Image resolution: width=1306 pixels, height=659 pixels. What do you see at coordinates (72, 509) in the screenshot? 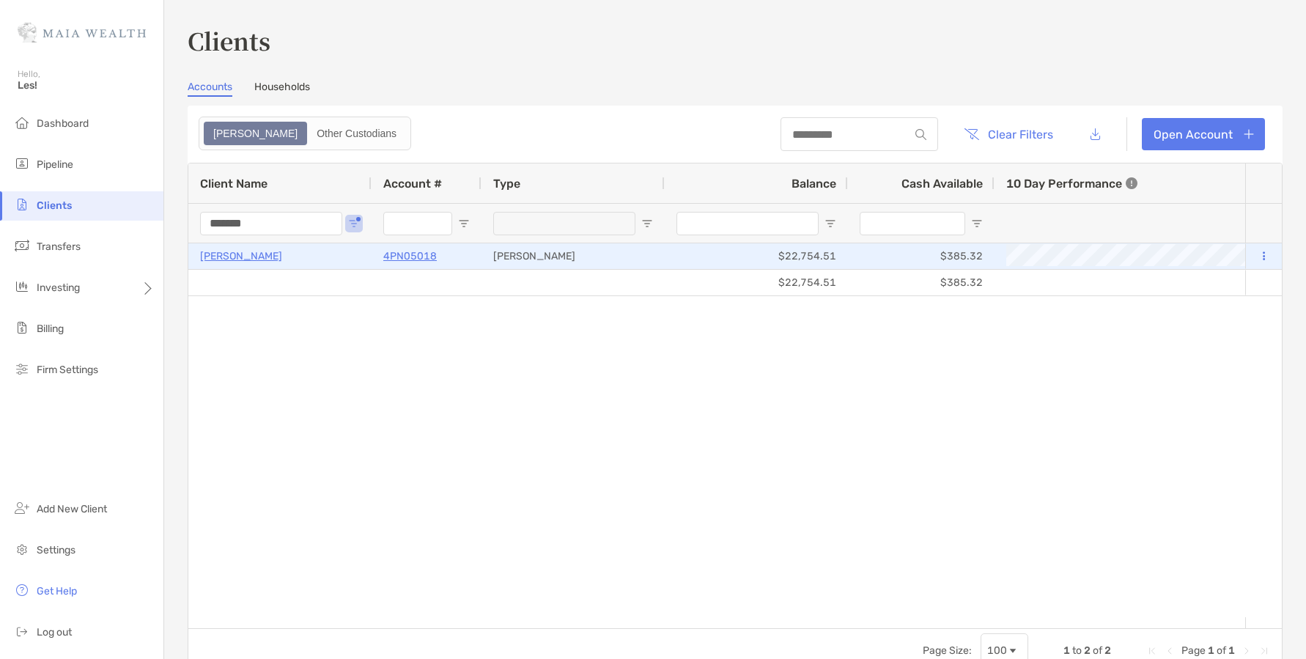
I see `span: Add New Client` at bounding box center [72, 509].